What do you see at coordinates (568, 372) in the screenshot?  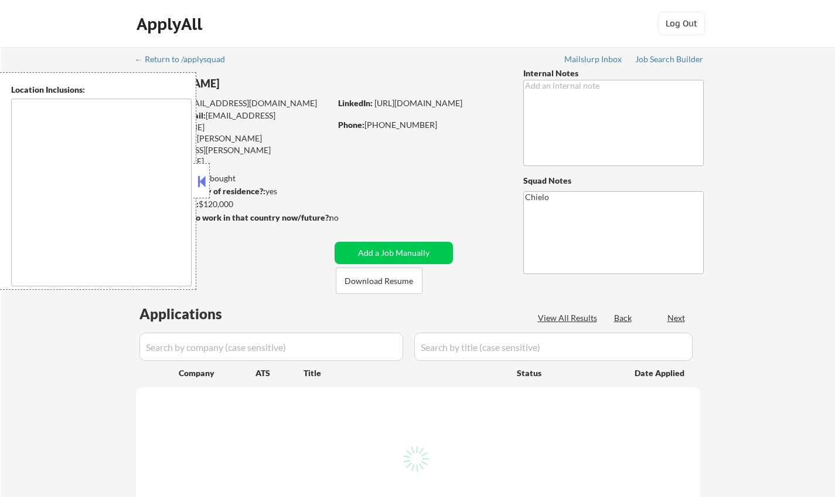 I see `div: Status` at bounding box center [568, 372].